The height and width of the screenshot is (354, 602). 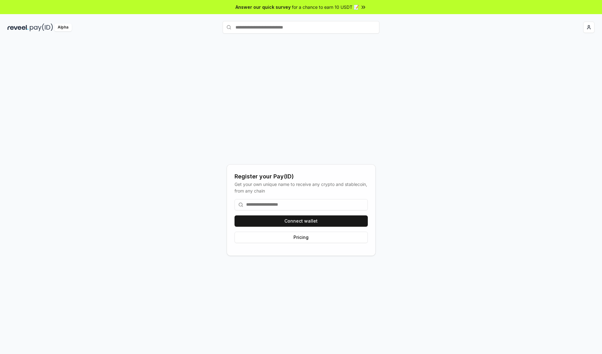 I want to click on img: pay_id, so click(x=41, y=27).